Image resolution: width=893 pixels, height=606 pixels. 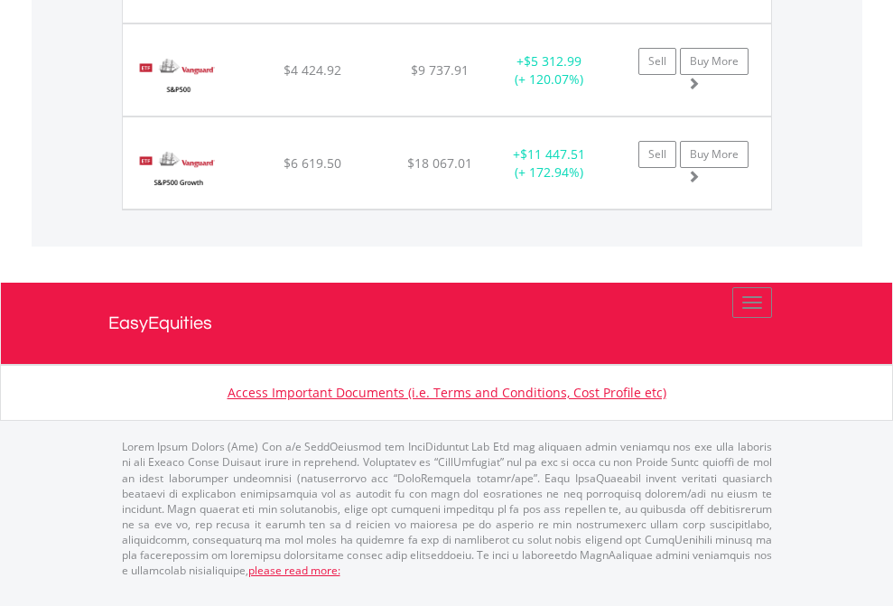 I want to click on span: $11 447.51, so click(x=553, y=154).